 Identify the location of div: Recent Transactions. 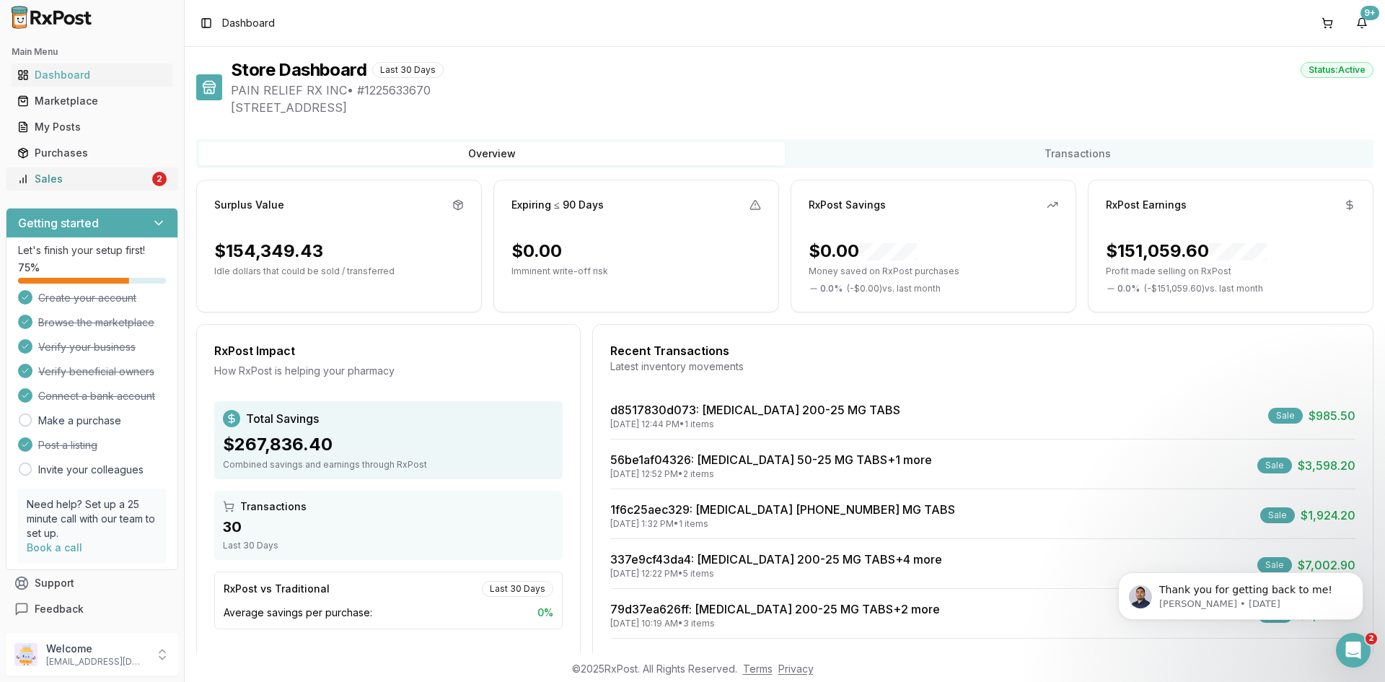
(982, 351).